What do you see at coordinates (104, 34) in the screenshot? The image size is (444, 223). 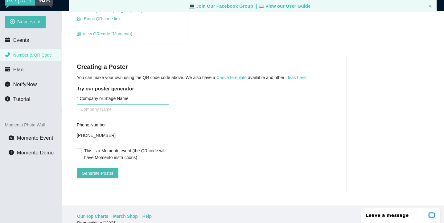 I see `a: qrcodeView QR code (Momento)` at bounding box center [104, 34].